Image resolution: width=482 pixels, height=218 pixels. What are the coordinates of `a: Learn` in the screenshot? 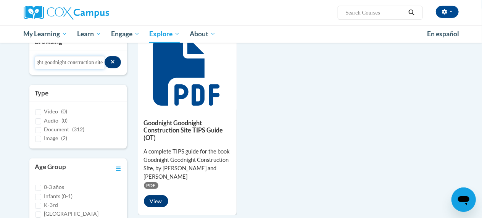 It's located at (89, 34).